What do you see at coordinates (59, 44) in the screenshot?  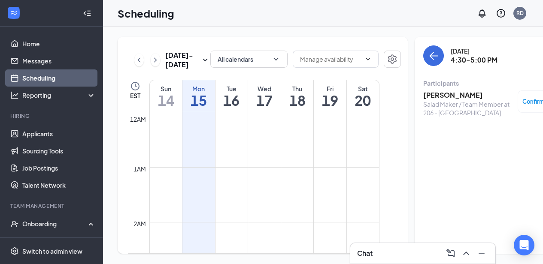 I see `a: Home` at bounding box center [59, 44].